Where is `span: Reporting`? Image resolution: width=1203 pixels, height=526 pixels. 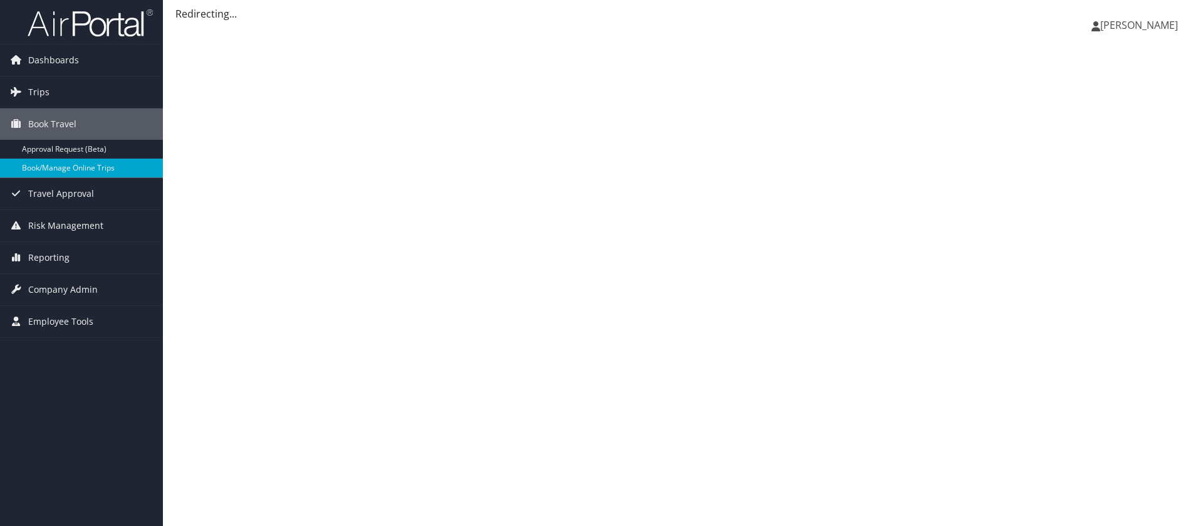
span: Reporting is located at coordinates (49, 257).